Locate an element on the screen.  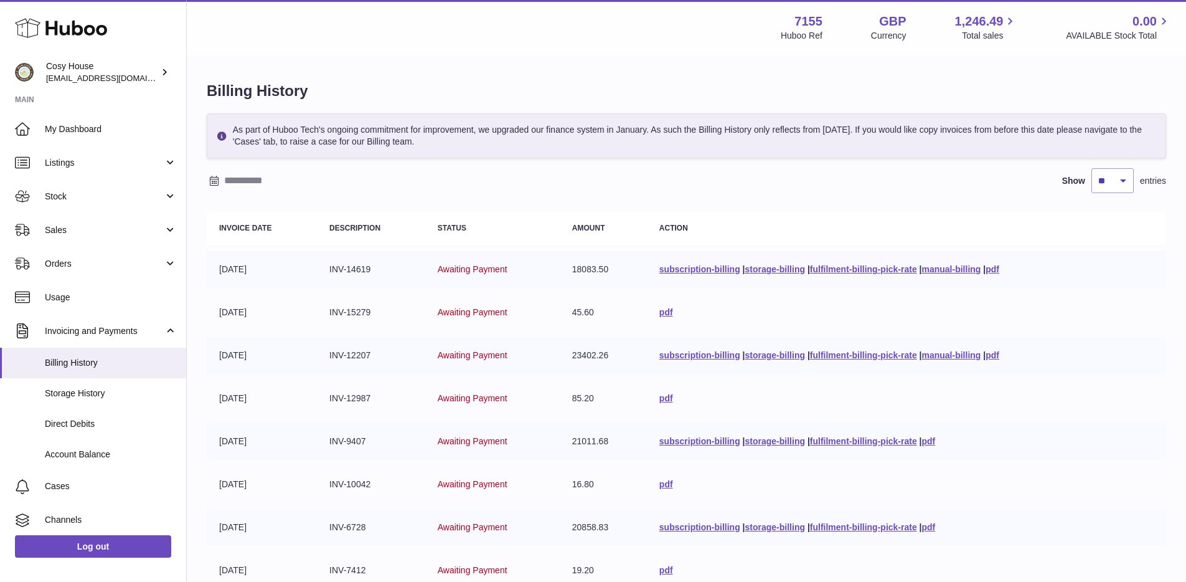
span: Listings is located at coordinates (104, 163).